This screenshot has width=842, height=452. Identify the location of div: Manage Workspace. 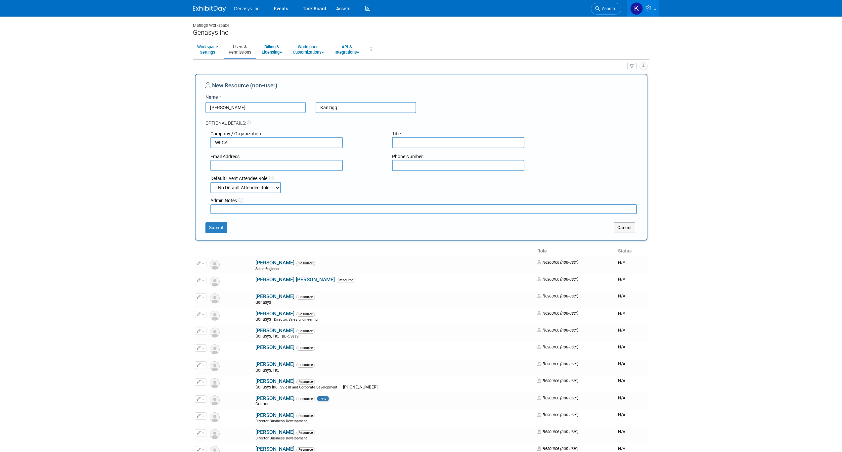
(421, 22).